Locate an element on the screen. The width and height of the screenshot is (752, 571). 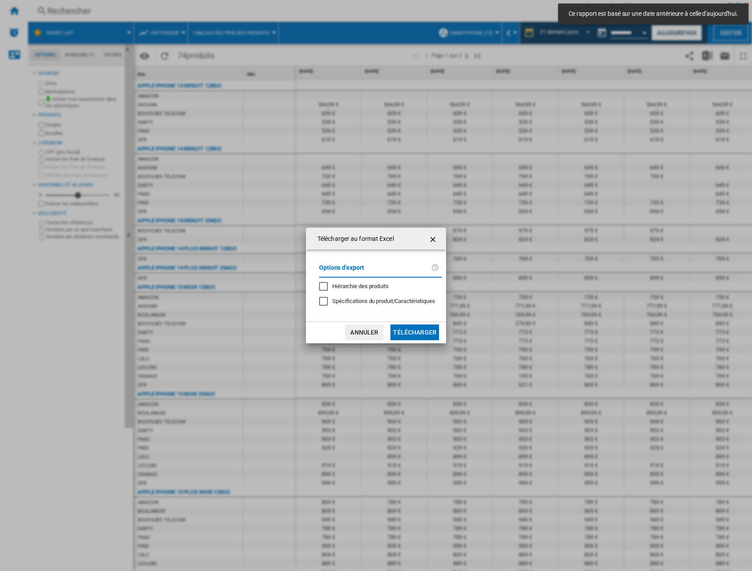
button: getI18NText('BUTTONS.CLOSE_DIALOG') is located at coordinates (434, 239).